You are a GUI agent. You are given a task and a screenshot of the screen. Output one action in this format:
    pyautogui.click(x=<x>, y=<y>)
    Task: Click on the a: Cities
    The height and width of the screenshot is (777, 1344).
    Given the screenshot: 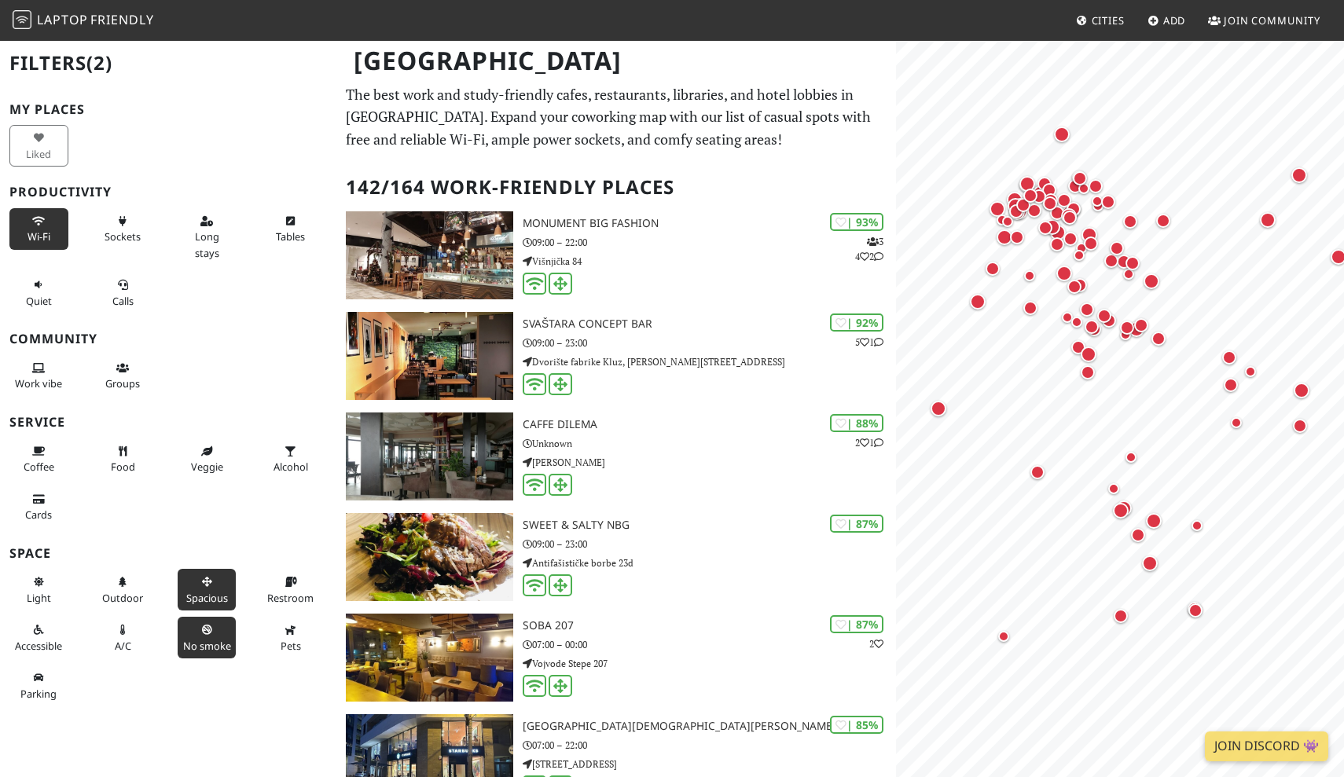 What is the action you would take?
    pyautogui.click(x=1100, y=20)
    